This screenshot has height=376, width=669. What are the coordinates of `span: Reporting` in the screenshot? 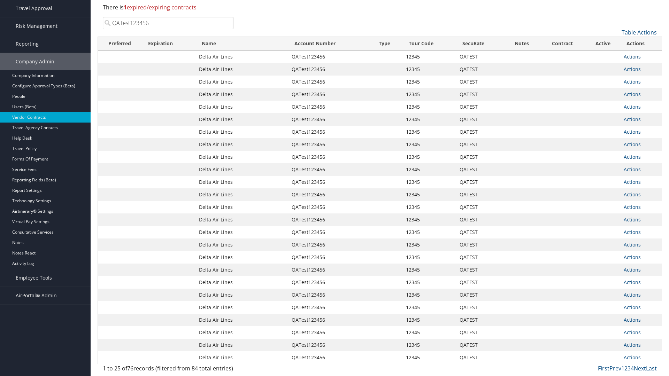 It's located at (27, 44).